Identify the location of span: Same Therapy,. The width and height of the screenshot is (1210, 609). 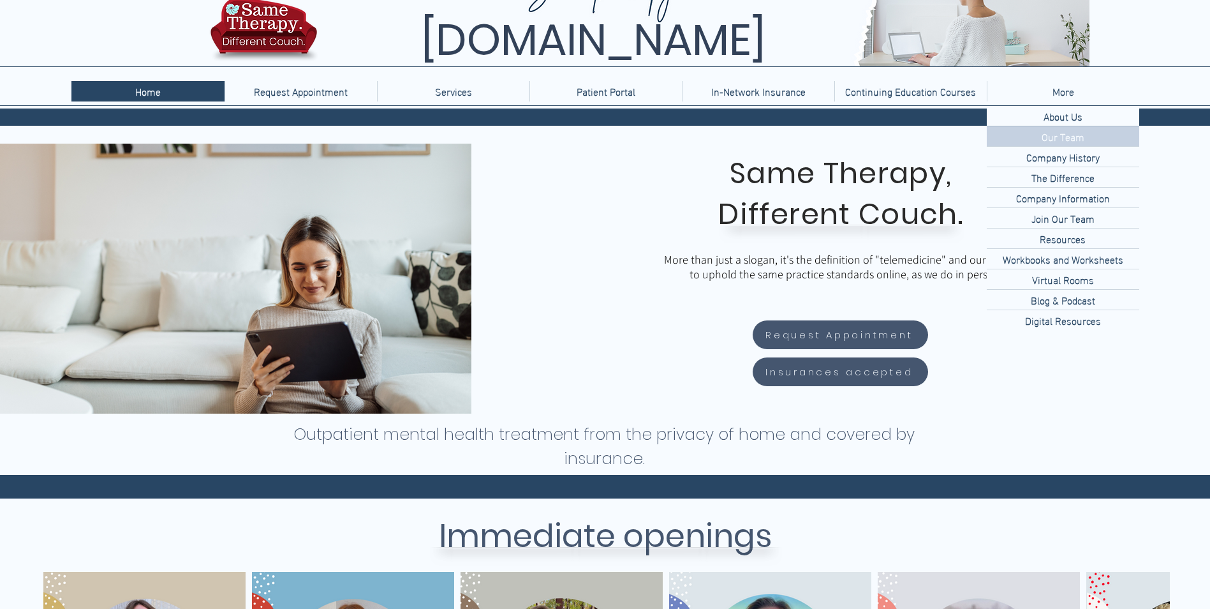
(841, 173).